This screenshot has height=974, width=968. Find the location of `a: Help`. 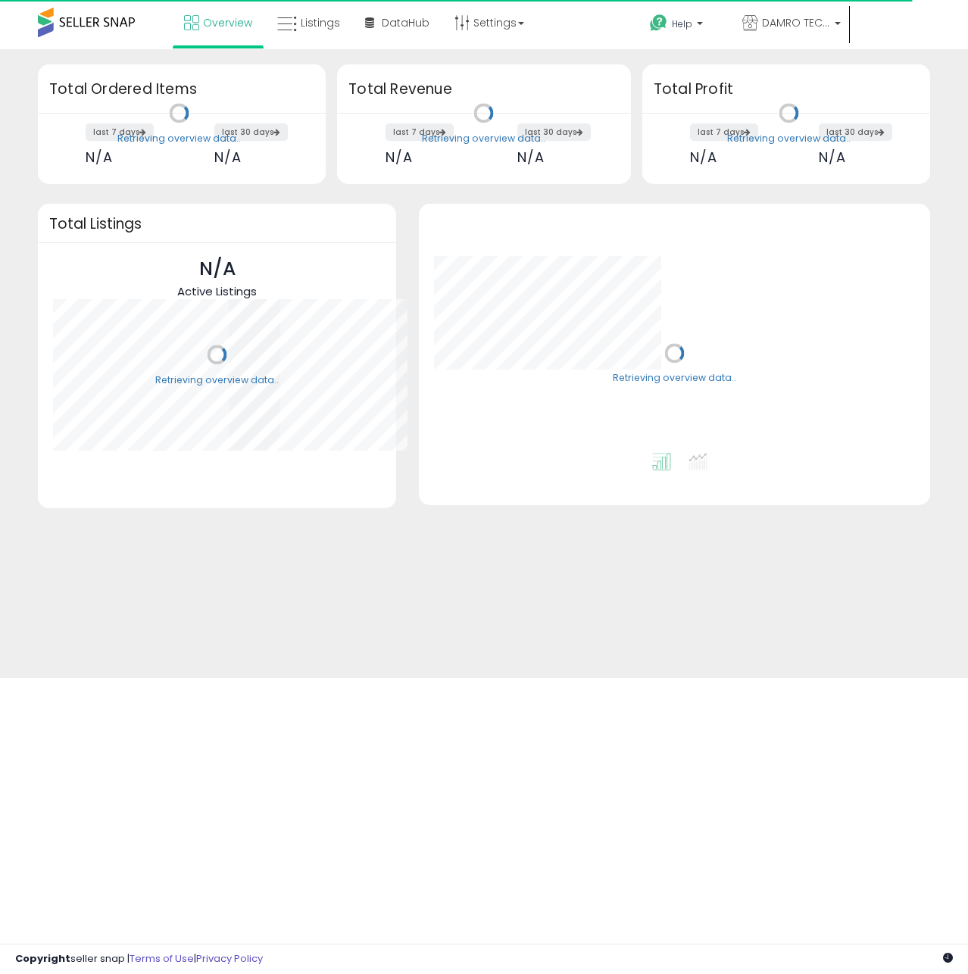

a: Help is located at coordinates (683, 26).